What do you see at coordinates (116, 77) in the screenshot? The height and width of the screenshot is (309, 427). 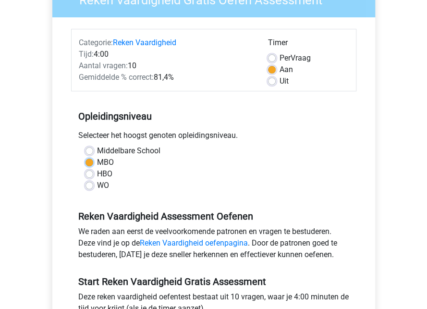 I see `span: Gemiddelde % correct:` at bounding box center [116, 77].